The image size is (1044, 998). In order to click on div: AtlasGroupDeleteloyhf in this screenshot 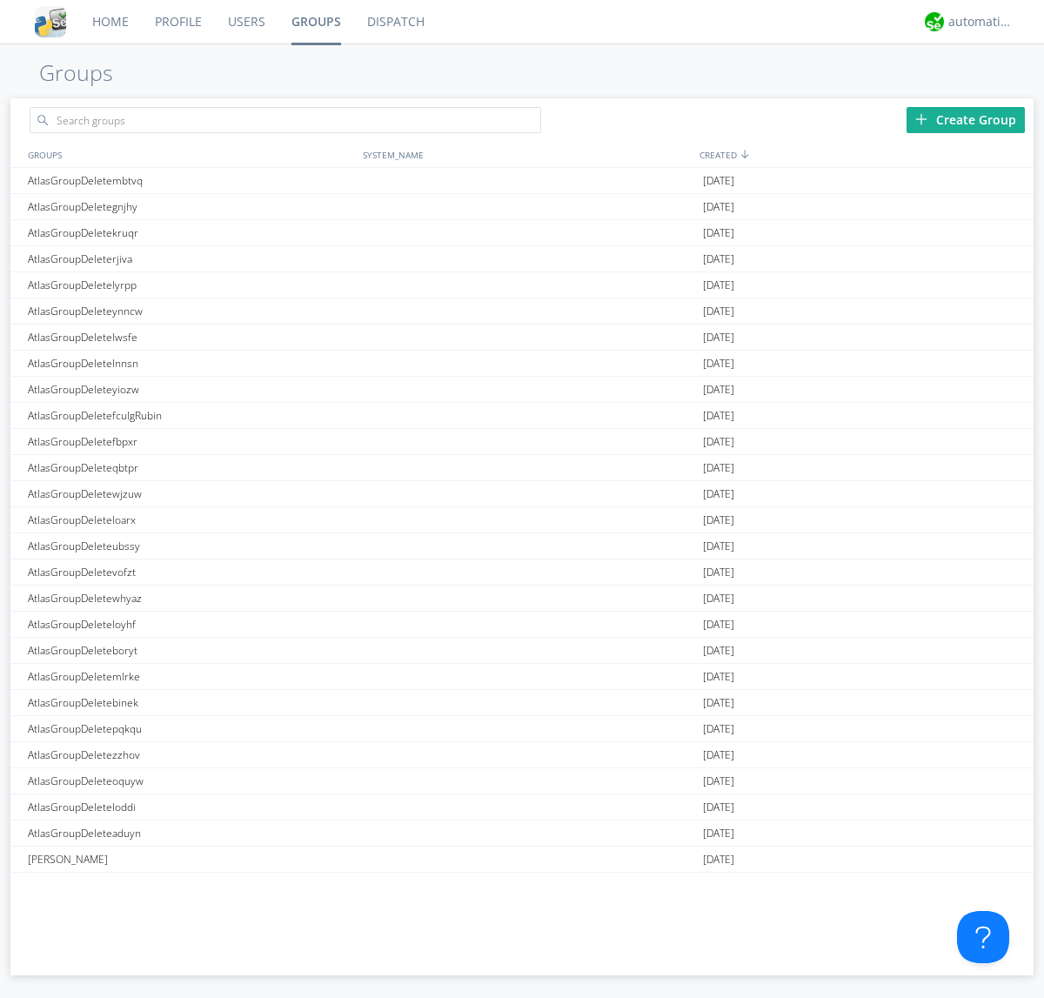, I will do `click(191, 624)`.